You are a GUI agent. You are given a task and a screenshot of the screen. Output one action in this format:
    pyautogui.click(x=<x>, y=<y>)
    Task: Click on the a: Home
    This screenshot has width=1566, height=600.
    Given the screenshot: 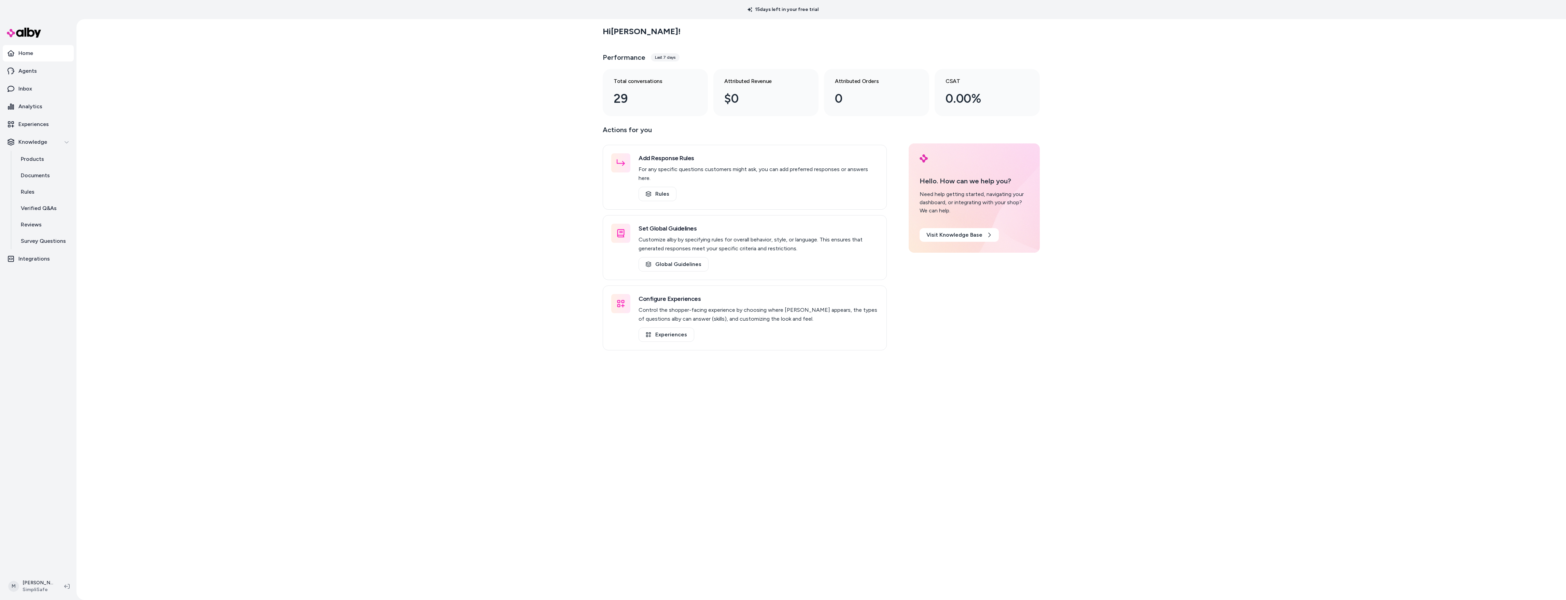 What is the action you would take?
    pyautogui.click(x=38, y=53)
    